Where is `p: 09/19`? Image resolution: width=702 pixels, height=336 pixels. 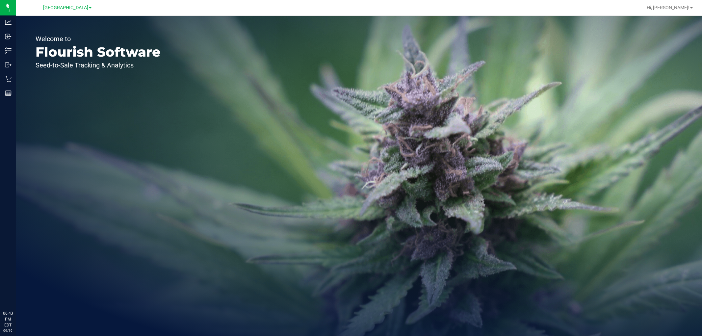 p: 09/19 is located at coordinates (8, 330).